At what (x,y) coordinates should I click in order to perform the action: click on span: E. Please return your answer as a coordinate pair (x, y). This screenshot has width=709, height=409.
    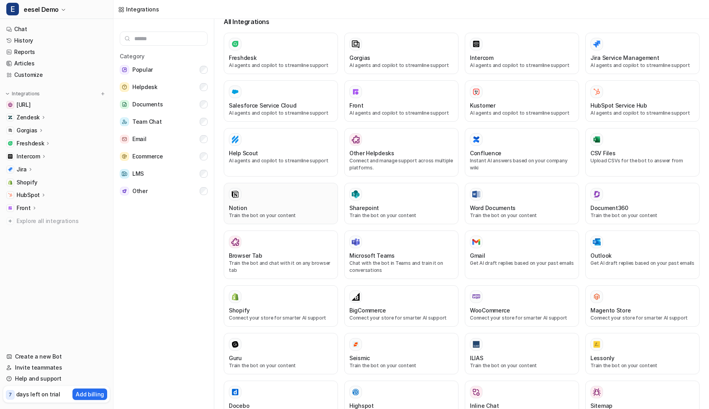
    Looking at the image, I should click on (13, 9).